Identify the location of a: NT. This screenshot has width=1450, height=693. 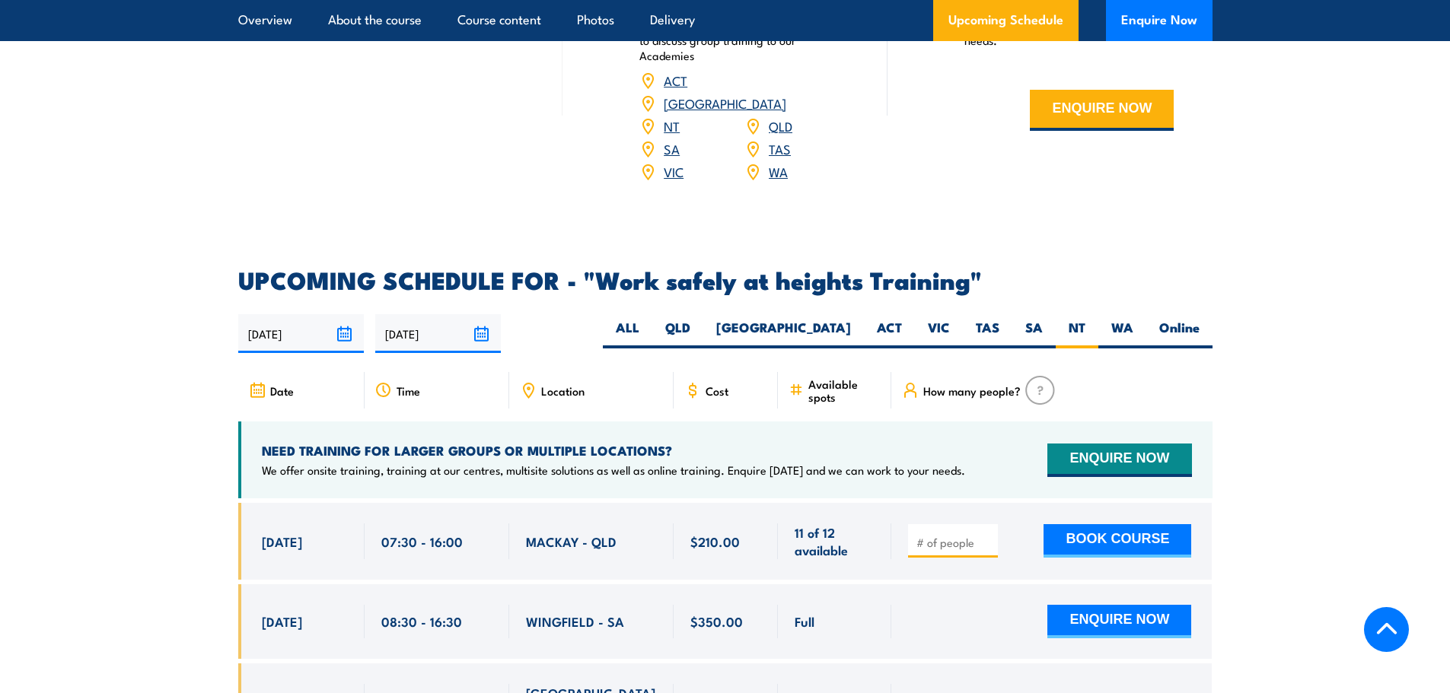
(671, 126).